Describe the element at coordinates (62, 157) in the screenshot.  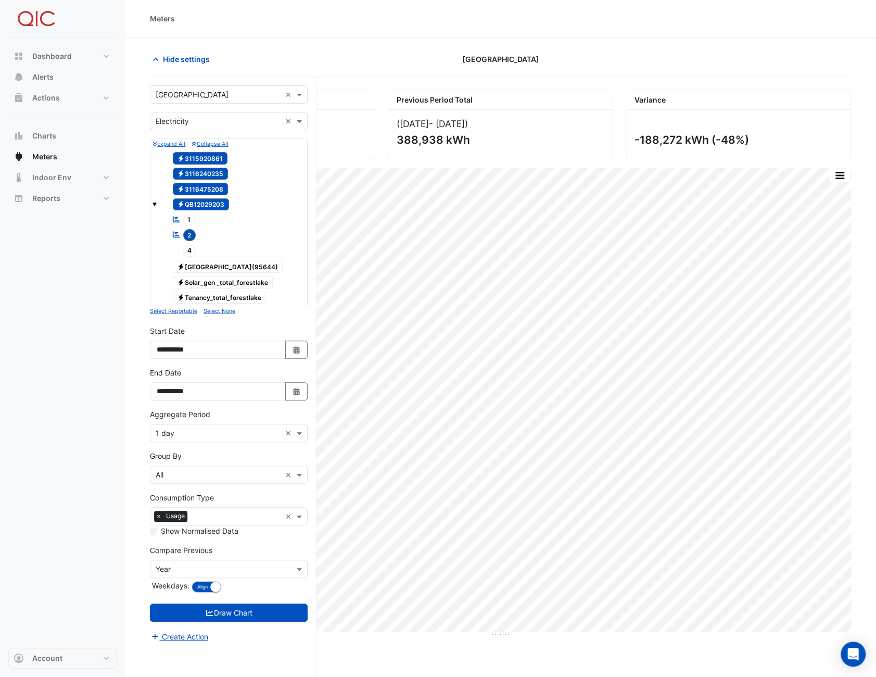
I see `button: Meters` at that location.